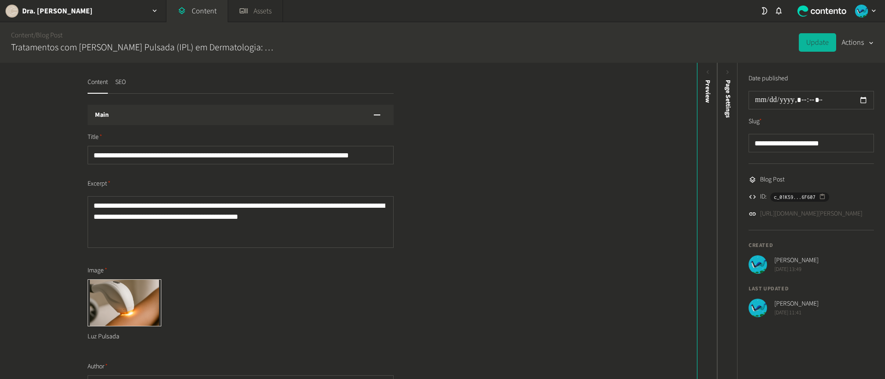 This screenshot has height=379, width=885. I want to click on img: Luz Pulsada, so click(124, 302).